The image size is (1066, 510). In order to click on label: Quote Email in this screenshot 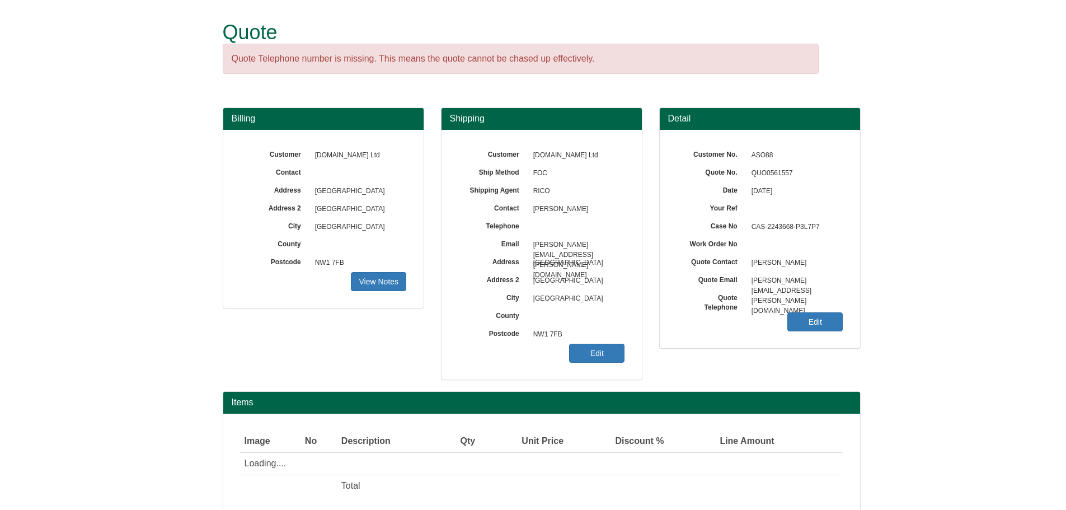, I will do `click(711, 278)`.